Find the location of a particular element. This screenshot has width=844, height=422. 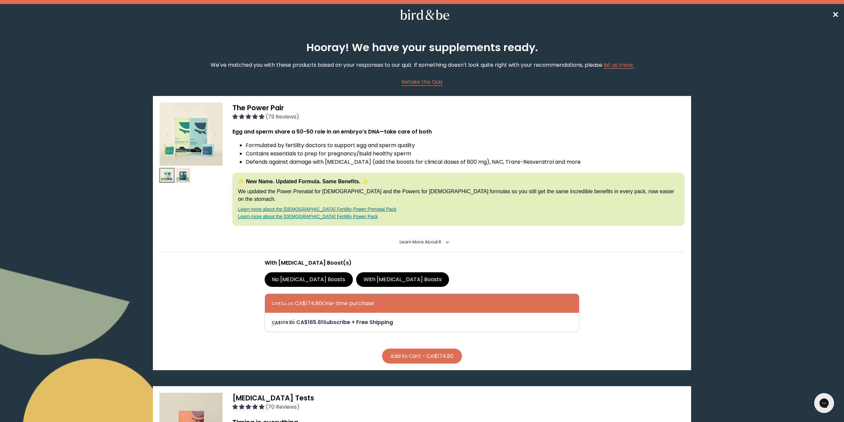

span: (70 Reviews) is located at coordinates (283, 406).